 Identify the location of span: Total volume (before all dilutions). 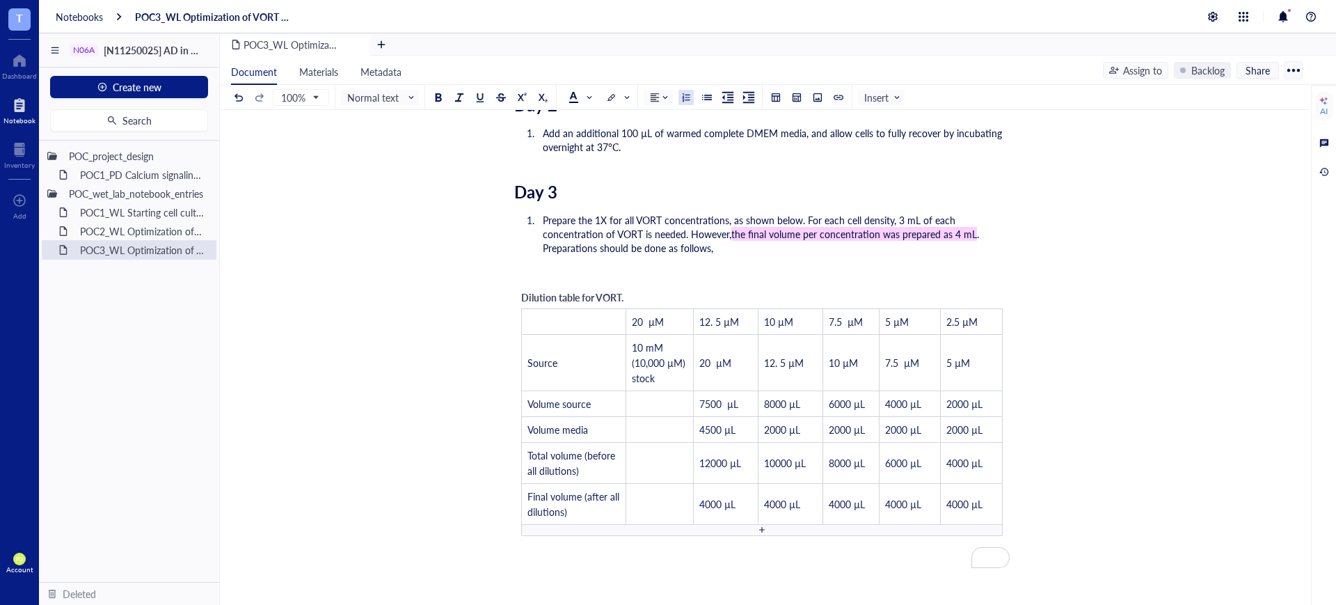
(573, 463).